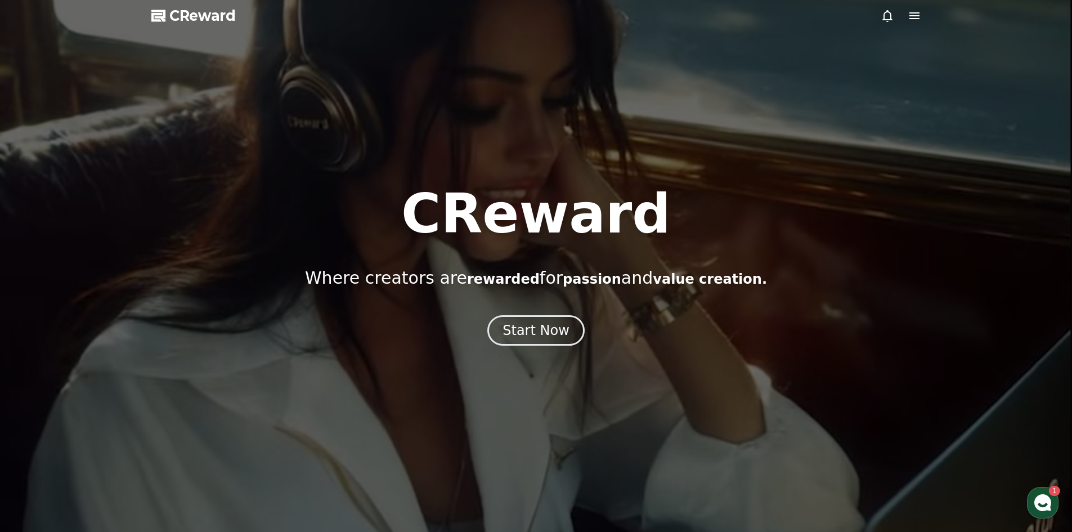 The width and height of the screenshot is (1072, 532). What do you see at coordinates (110, 379) in the screenshot?
I see `span: Messages` at bounding box center [110, 379].